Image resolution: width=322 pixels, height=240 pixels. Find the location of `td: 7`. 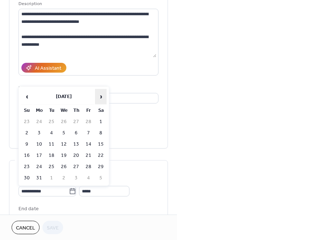

td: 7 is located at coordinates (89, 133).